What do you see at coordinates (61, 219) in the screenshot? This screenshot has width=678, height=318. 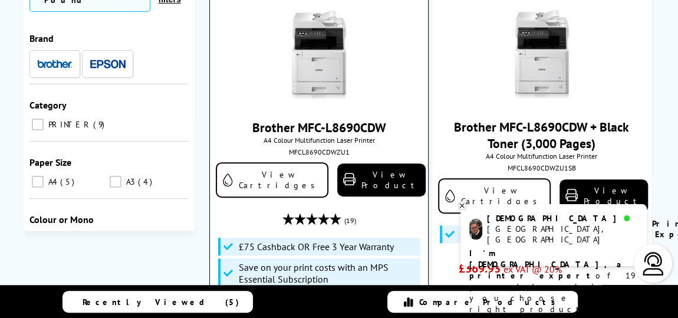 I see `span: Colour or Mono` at bounding box center [61, 219].